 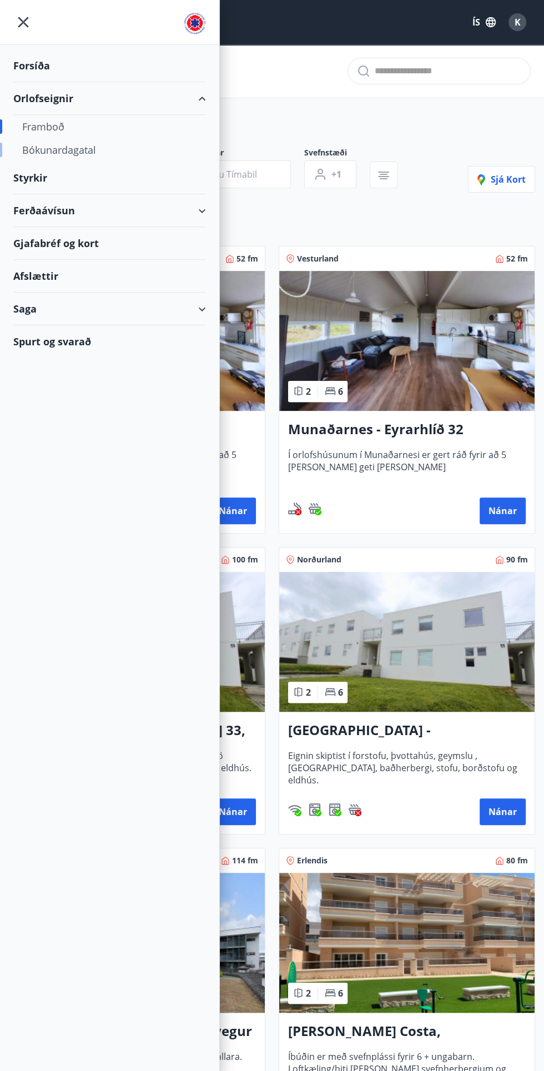 I want to click on button: ÍS, so click(x=484, y=22).